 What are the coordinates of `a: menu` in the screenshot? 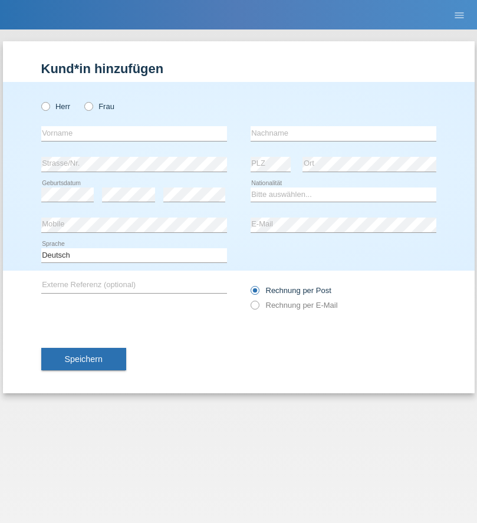 It's located at (459, 15).